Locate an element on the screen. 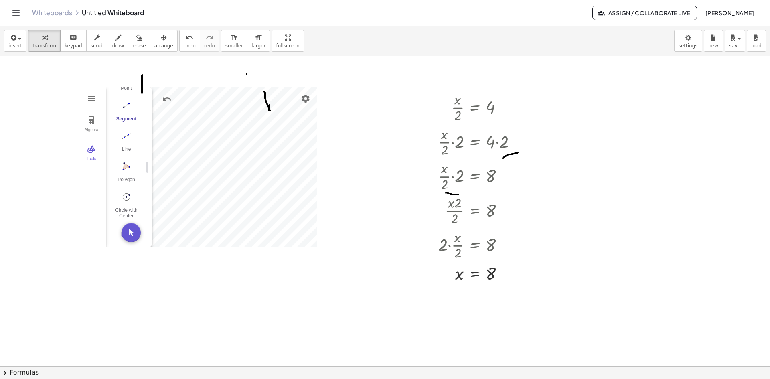  button: save is located at coordinates (735, 41).